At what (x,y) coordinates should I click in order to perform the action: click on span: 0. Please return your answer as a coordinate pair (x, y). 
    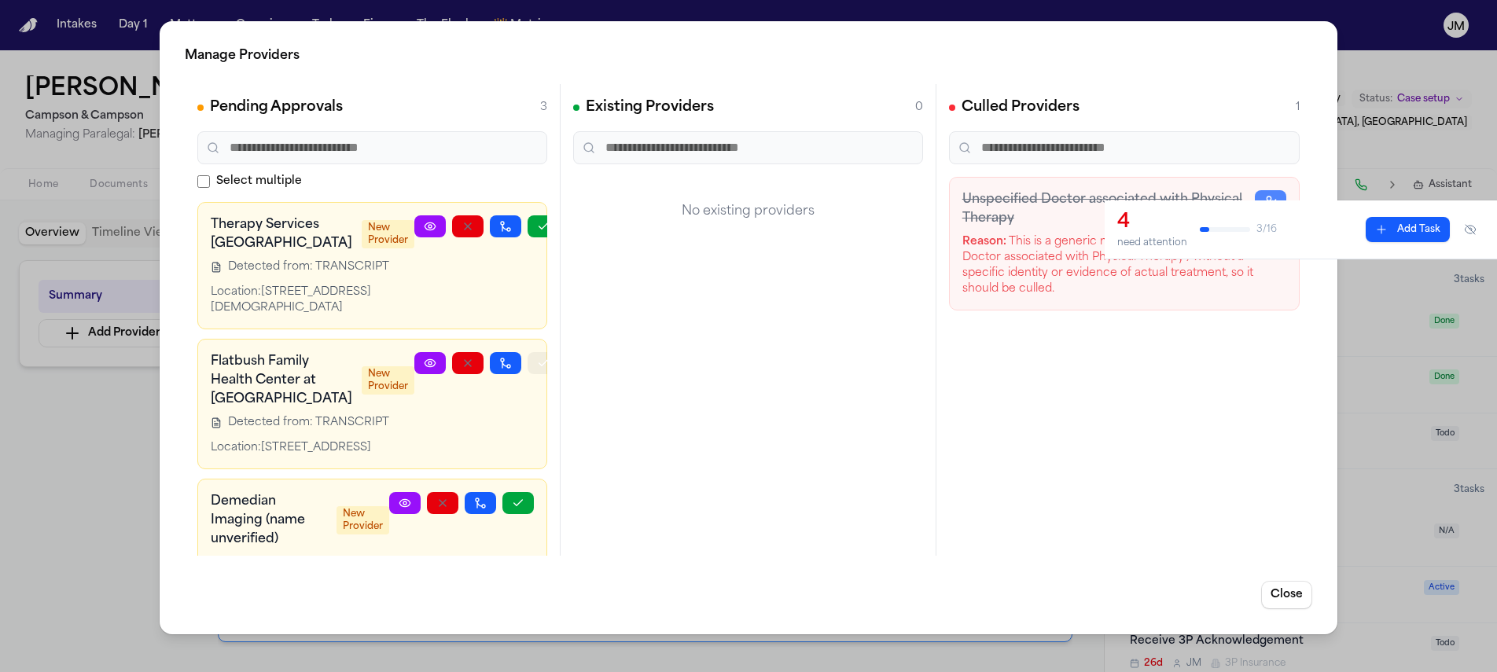
    Looking at the image, I should click on (919, 108).